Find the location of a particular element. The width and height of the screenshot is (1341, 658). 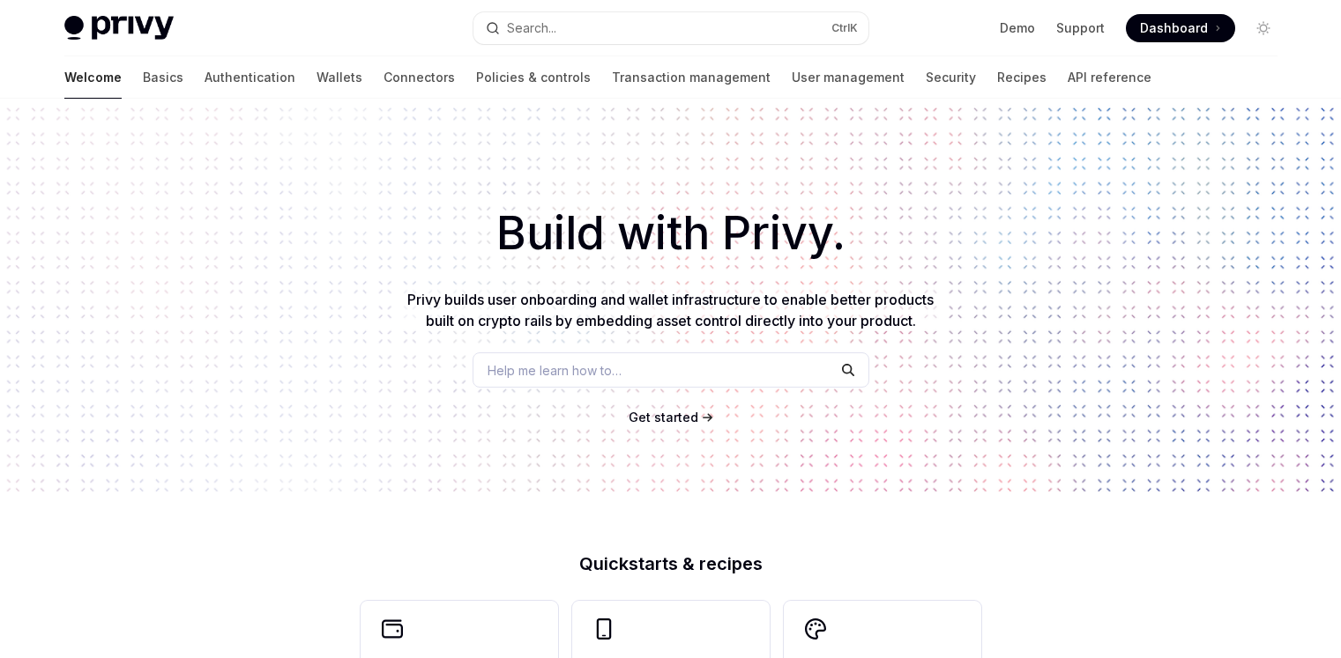

a: Recipes is located at coordinates (1022, 78).